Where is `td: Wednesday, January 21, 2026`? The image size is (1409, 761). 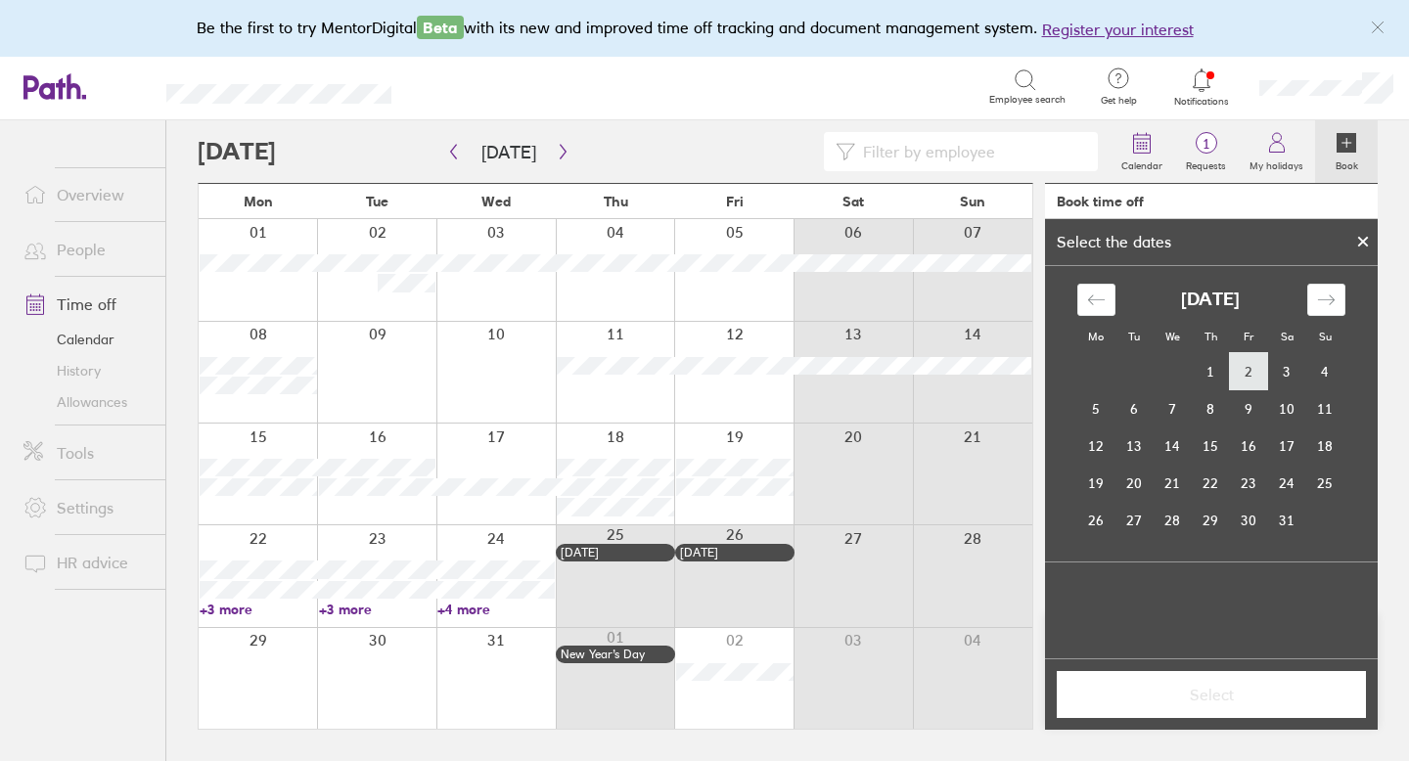
td: Wednesday, January 21, 2026 is located at coordinates (1173, 484).